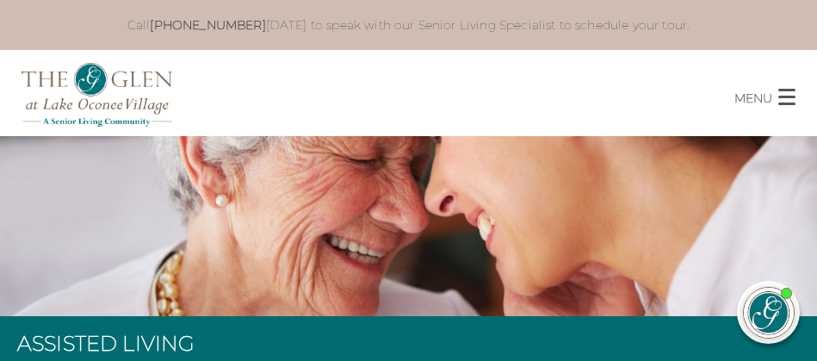 This screenshot has width=817, height=361. What do you see at coordinates (96, 95) in the screenshot?
I see `img: The Glen Lake Oconee Home` at bounding box center [96, 95].